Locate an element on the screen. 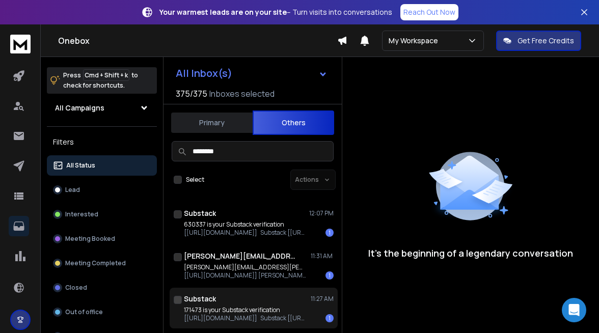 The image size is (599, 333). p: 11:31 AM is located at coordinates (322, 256).